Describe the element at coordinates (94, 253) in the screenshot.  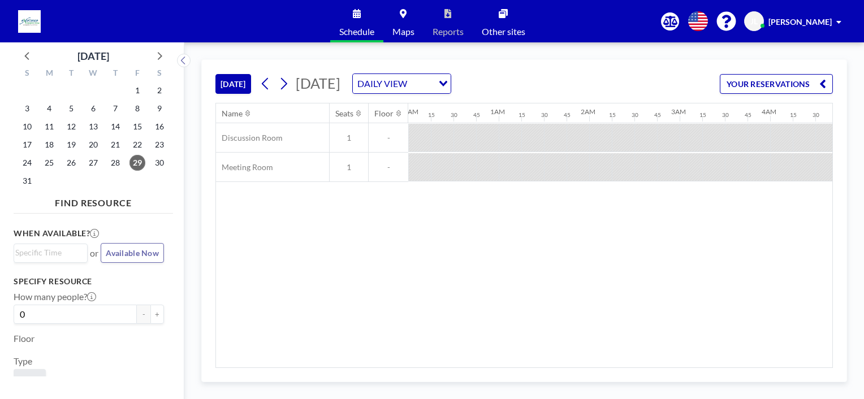
I see `span: or` at that location.